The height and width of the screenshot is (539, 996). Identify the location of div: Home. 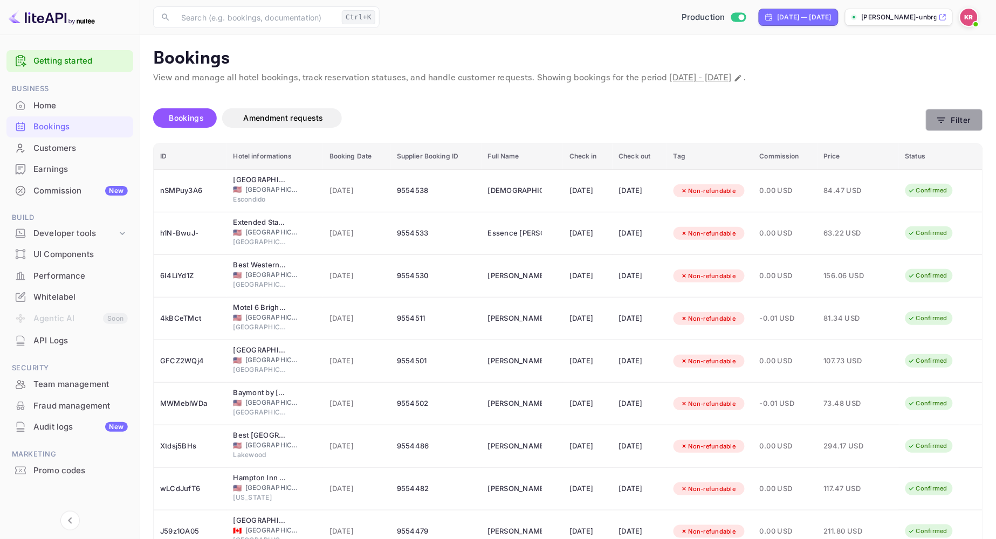
(80, 106).